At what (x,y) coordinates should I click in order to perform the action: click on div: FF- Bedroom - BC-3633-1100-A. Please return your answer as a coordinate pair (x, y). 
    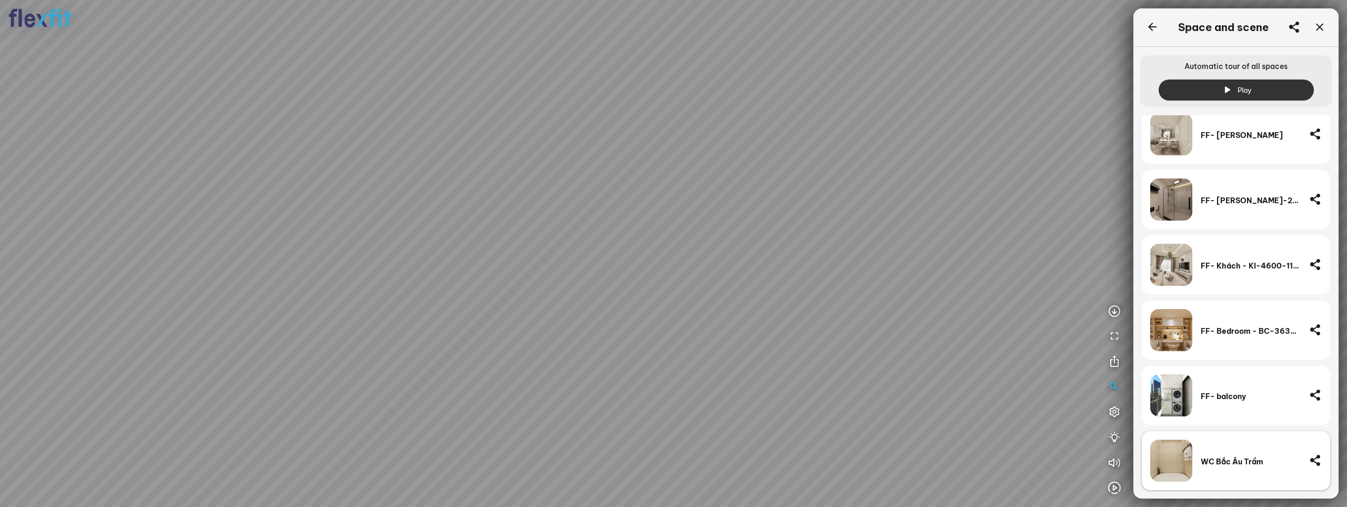
    Looking at the image, I should click on (1251, 331).